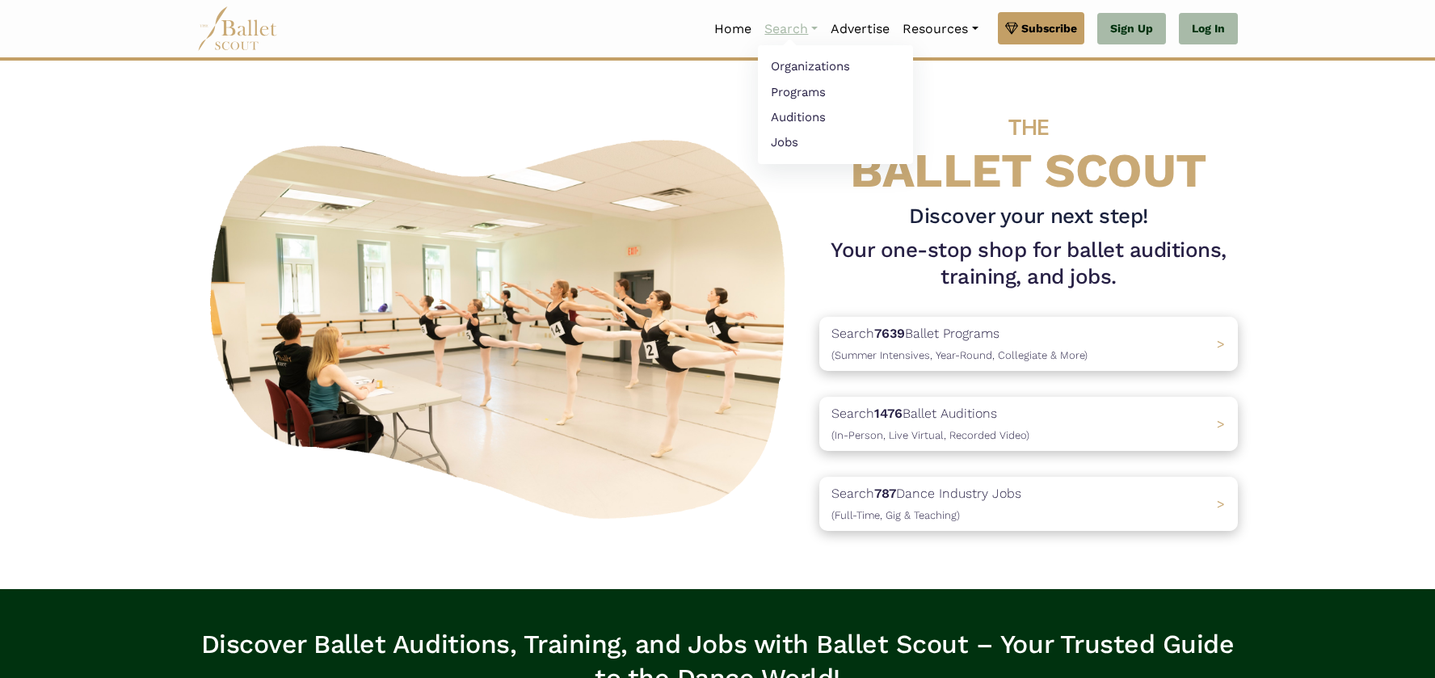 The height and width of the screenshot is (678, 1435). Describe the element at coordinates (1049, 28) in the screenshot. I see `span: Subscribe` at that location.